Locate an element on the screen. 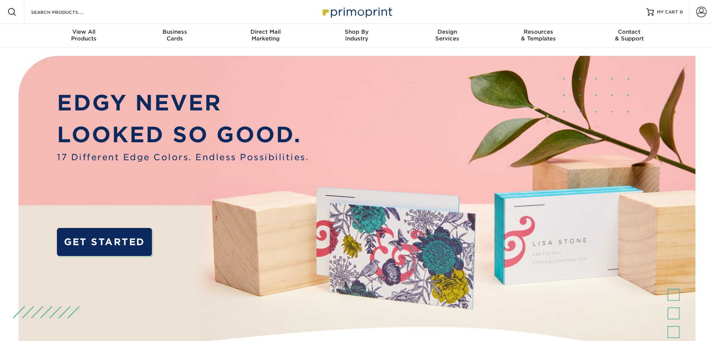 This screenshot has width=713, height=341. a: BusinessCards is located at coordinates (174, 36).